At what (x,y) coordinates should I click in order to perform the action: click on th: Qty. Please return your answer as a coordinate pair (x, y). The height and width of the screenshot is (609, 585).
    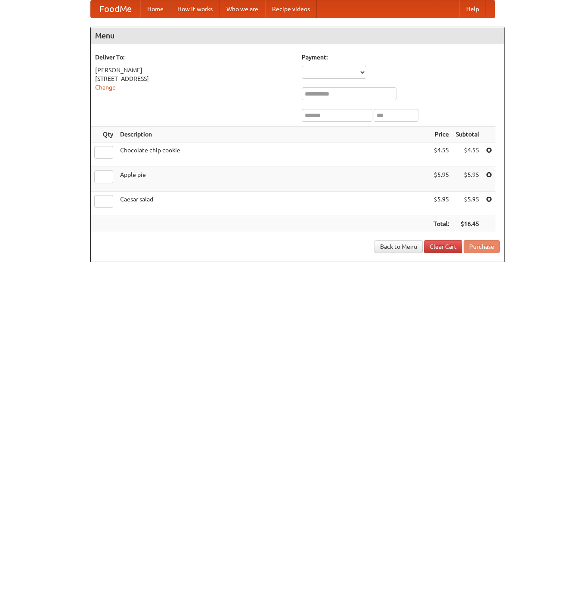
    Looking at the image, I should click on (104, 134).